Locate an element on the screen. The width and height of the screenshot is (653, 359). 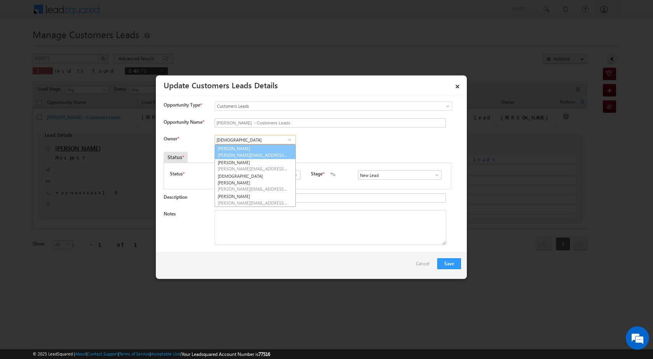
label: Status is located at coordinates (176, 174).